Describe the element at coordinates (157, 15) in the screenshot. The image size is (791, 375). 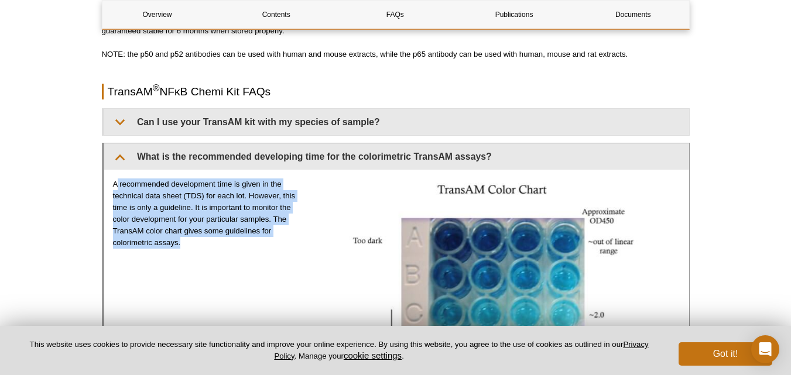
I see `a: Overview` at that location.